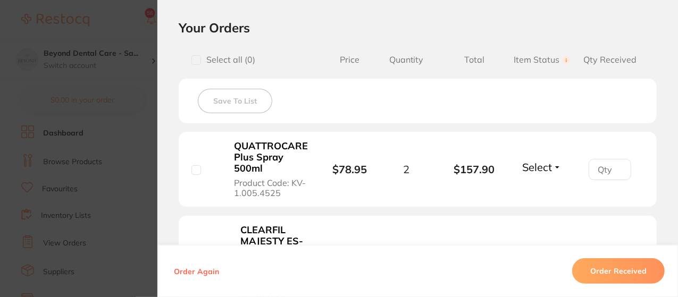 This screenshot has width=678, height=297. I want to click on button: Order Received, so click(618, 271).